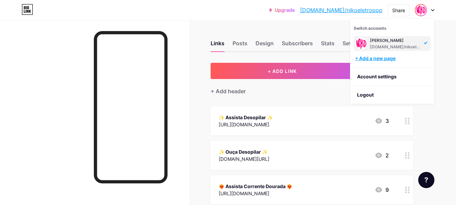 This screenshot has width=456, height=205. Describe the element at coordinates (392, 95) in the screenshot. I see `li: Logout` at that location.